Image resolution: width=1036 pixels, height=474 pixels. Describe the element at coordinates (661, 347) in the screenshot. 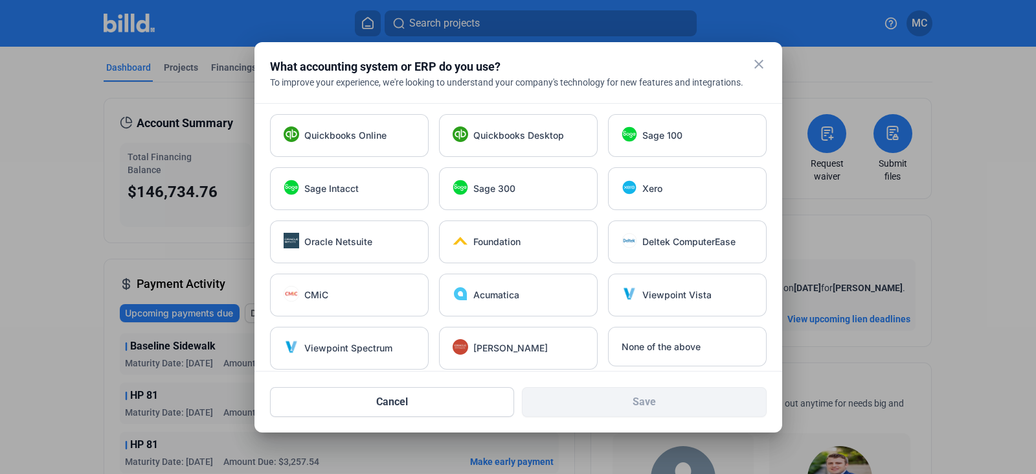

I see `span: None of the above` at that location.